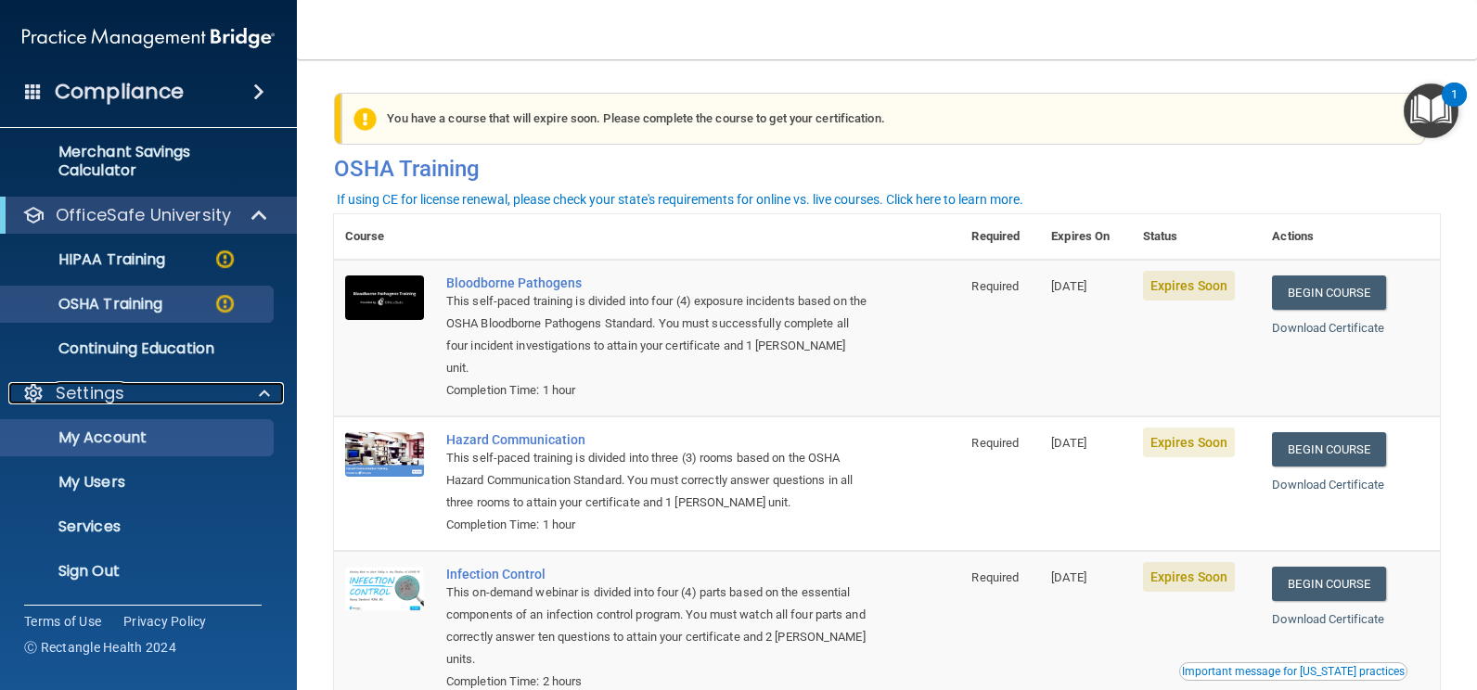 The height and width of the screenshot is (690, 1477). I want to click on div: If using CE for license renewal, please check your state's requirements for online vs. live cours..., so click(680, 199).